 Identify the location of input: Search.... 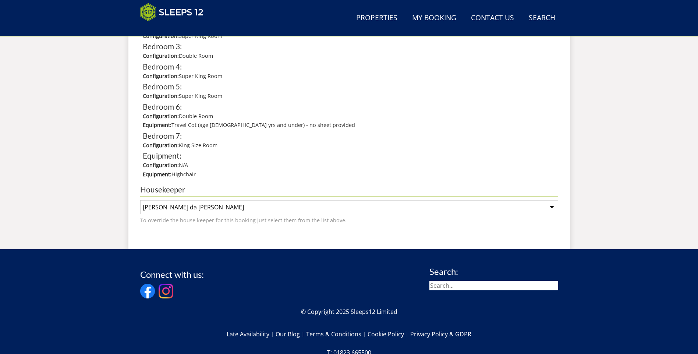
(494, 286).